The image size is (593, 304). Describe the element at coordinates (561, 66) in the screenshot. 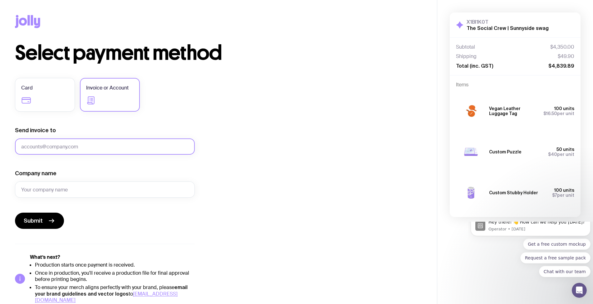

I see `span: $4,839.89` at that location.